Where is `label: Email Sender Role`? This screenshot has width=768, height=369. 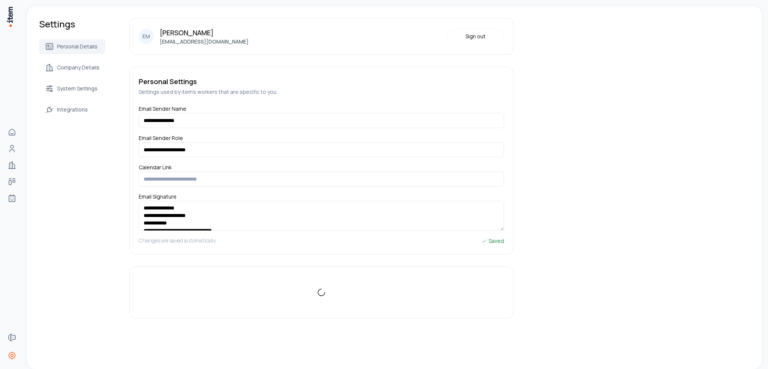 label: Email Sender Role is located at coordinates (161, 139).